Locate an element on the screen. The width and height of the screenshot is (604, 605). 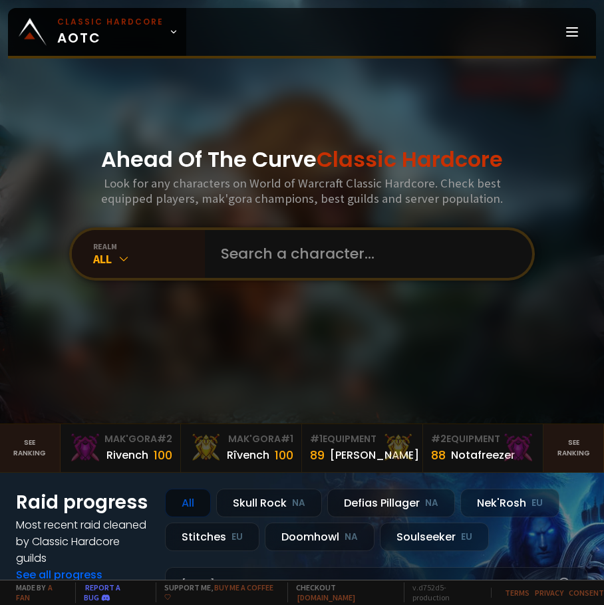
span: v. d752d5 - production is located at coordinates (443, 593).